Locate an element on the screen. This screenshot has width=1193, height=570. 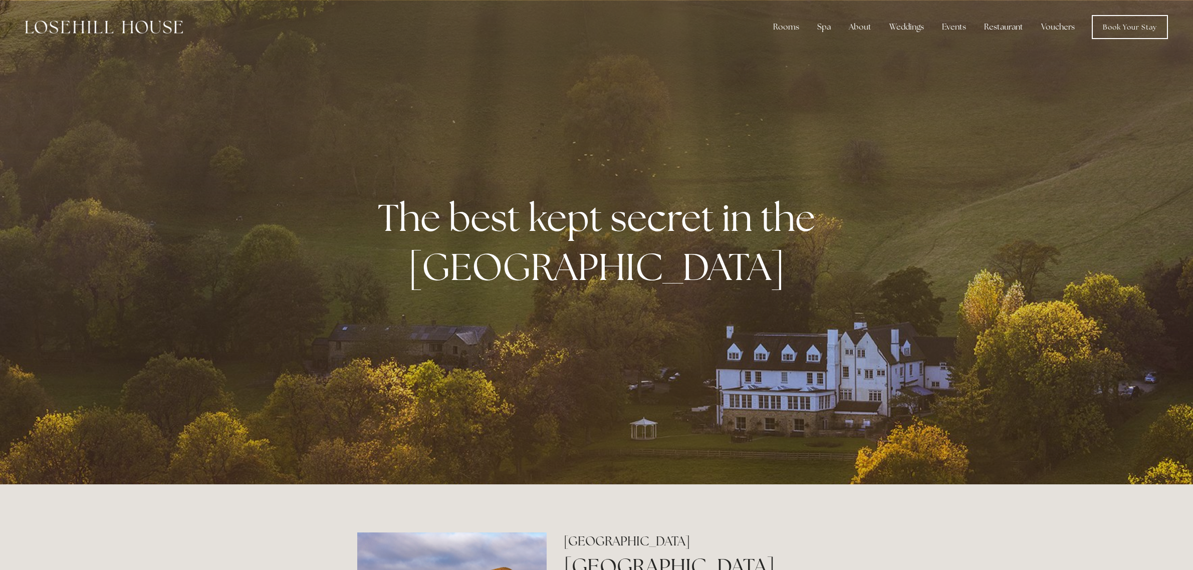
div: Events is located at coordinates (954, 27).